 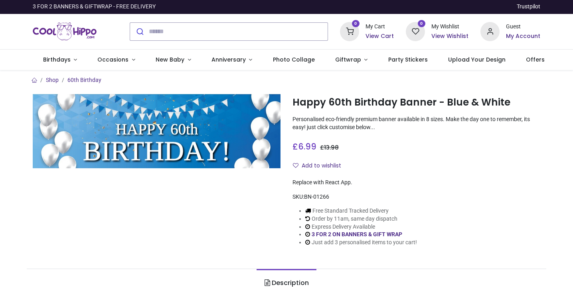 What do you see at coordinates (117, 60) in the screenshot?
I see `a: Occasions` at bounding box center [117, 60].